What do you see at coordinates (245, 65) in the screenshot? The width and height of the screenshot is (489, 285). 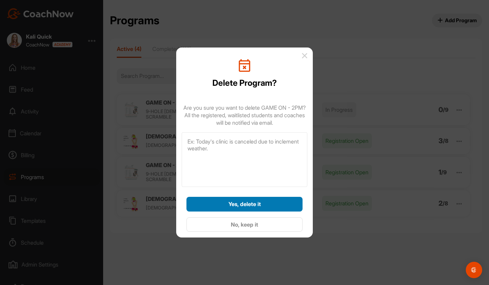 I see `img: svg+xml;base64,PHN2ZyB3aWR0aD0iNDAiIGhlaWdodD0iNDEiIHZpZXdCb3g9IjAgMCA0MCA0MSIgZmlsbD0ibm9uZSIgeG...` at bounding box center [245, 65].